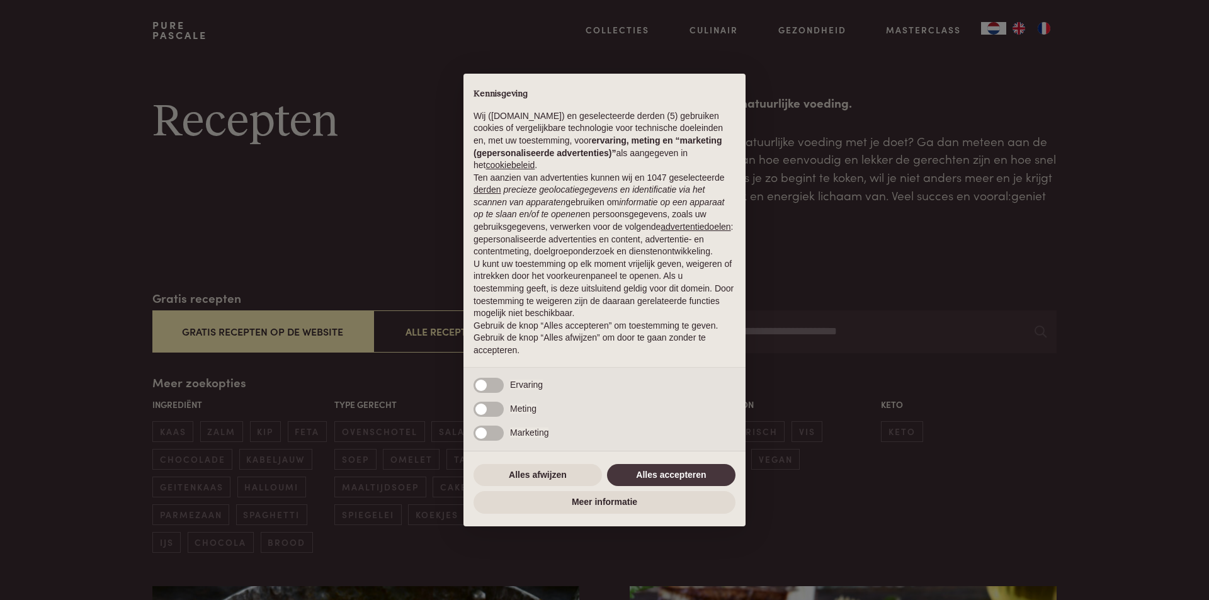 The height and width of the screenshot is (600, 1209). Describe the element at coordinates (604, 289) in the screenshot. I see `p: U kunt uw toestemming op elk moment vrijelijk geven, weigeren of intrekken door het voorkeurenpan...` at that location.